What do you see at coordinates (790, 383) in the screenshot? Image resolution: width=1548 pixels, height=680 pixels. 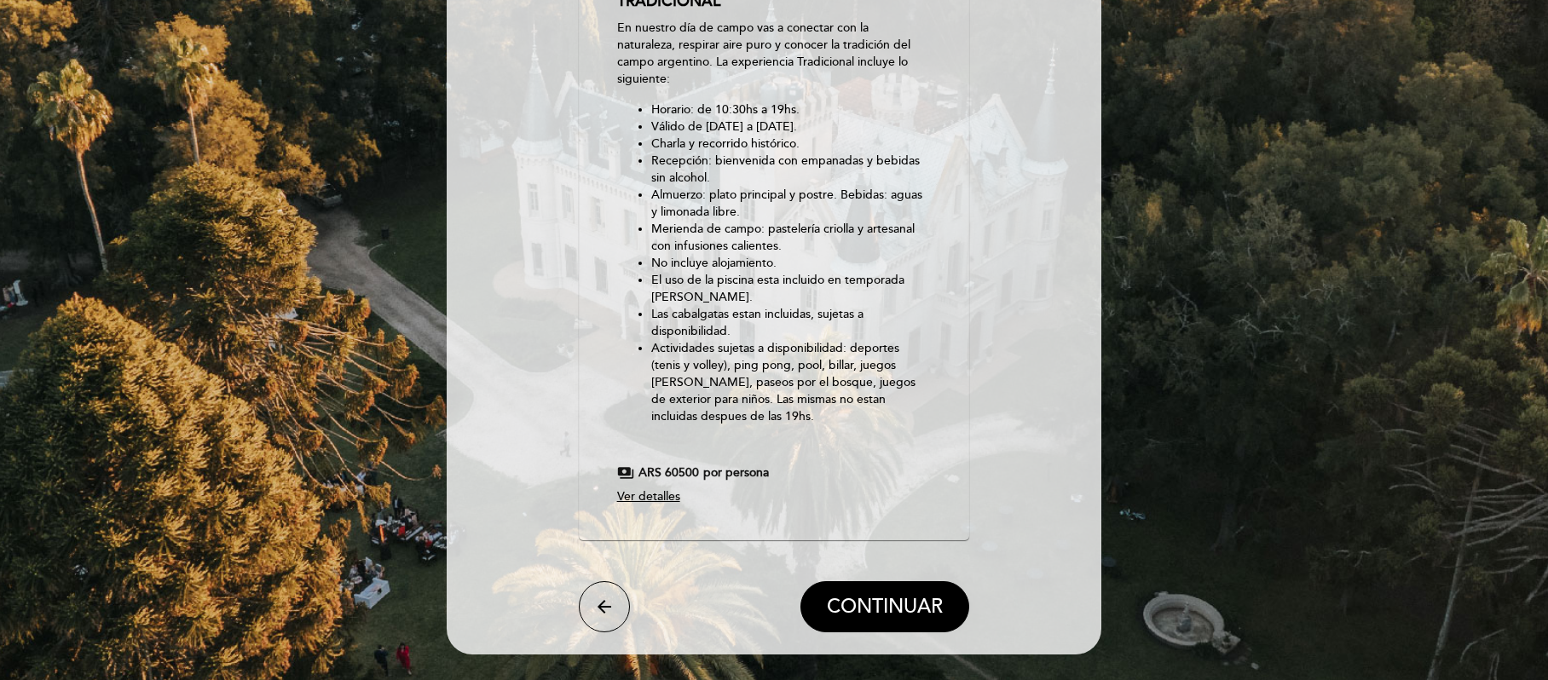 I see `li: Actividades sujetas a disponibilidad: deportes (tenis y volley), ping pong, pool, billar, juegos ...` at bounding box center [790, 383].